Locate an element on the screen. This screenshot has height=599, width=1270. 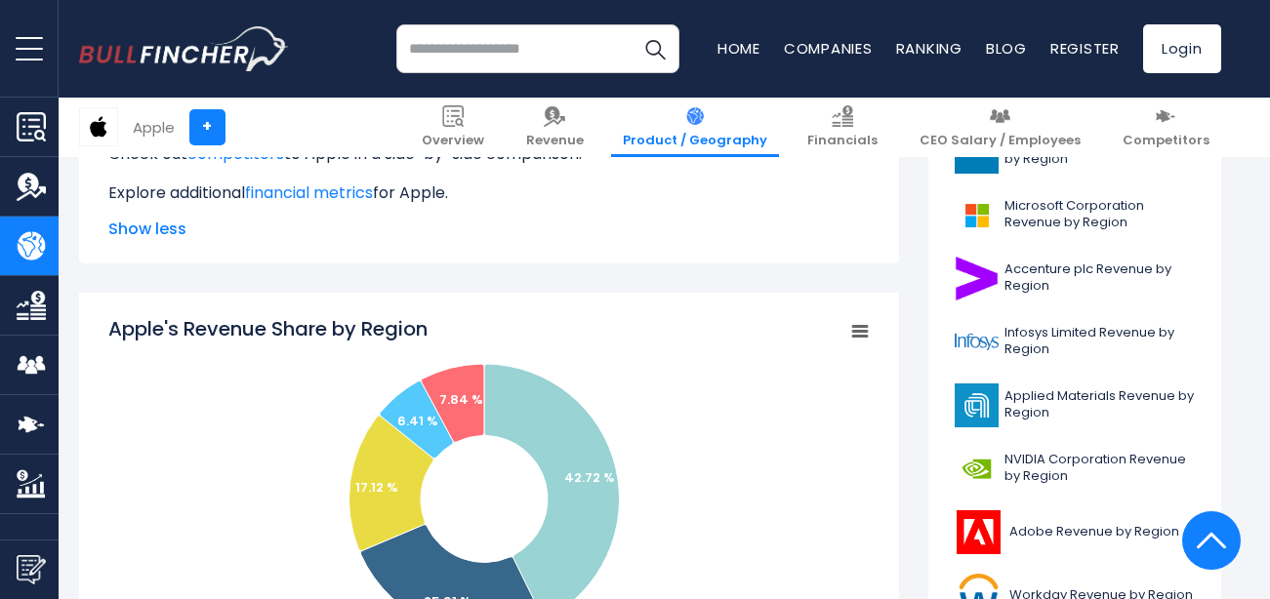
img: bullfincher logo is located at coordinates (184, 49).